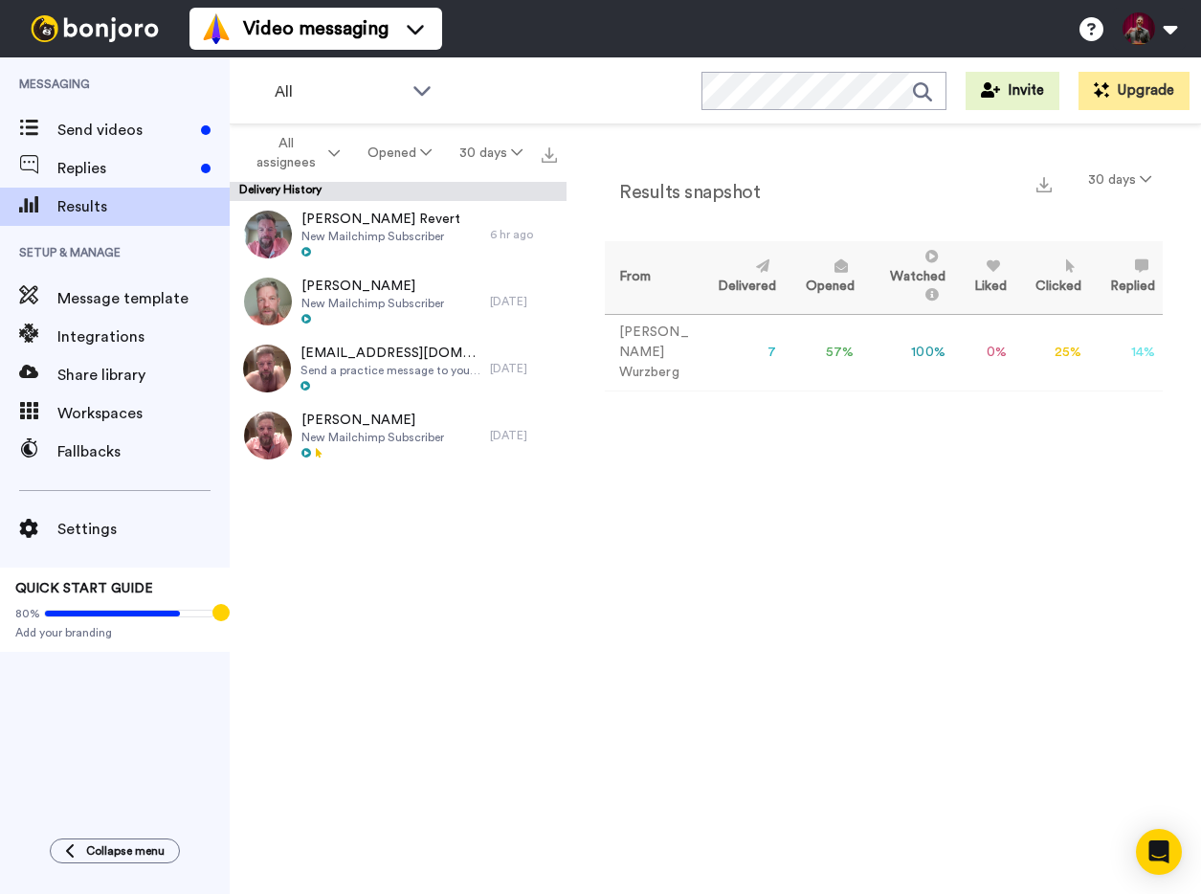 The width and height of the screenshot is (1201, 894). What do you see at coordinates (1159, 852) in the screenshot?
I see `div: Open Intercom Messenger` at bounding box center [1159, 852].